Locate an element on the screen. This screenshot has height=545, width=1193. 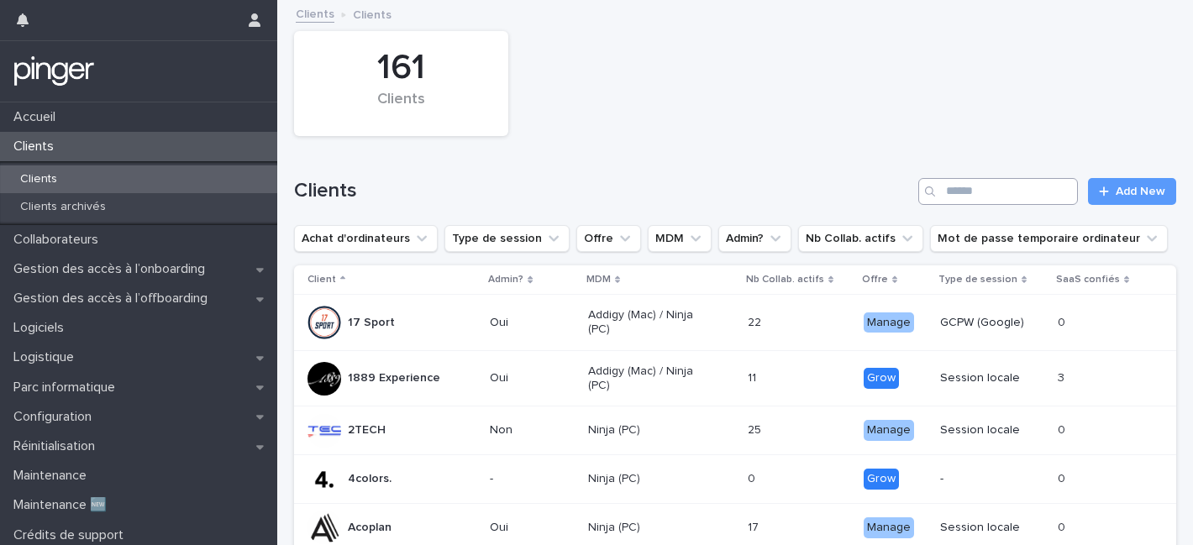
p: Client is located at coordinates (322, 280).